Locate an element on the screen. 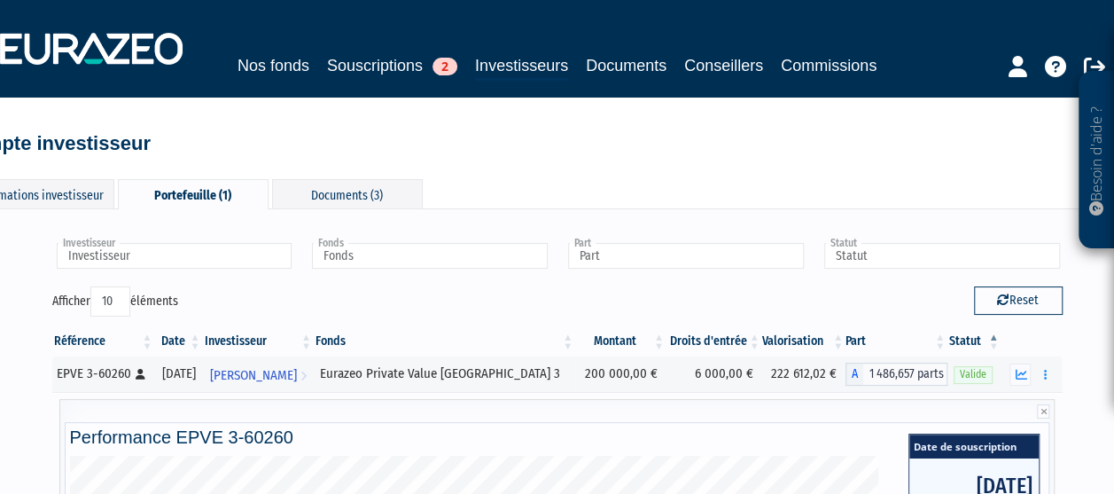 The height and width of the screenshot is (494, 1114). td: 200 000,00 € is located at coordinates (621, 374).